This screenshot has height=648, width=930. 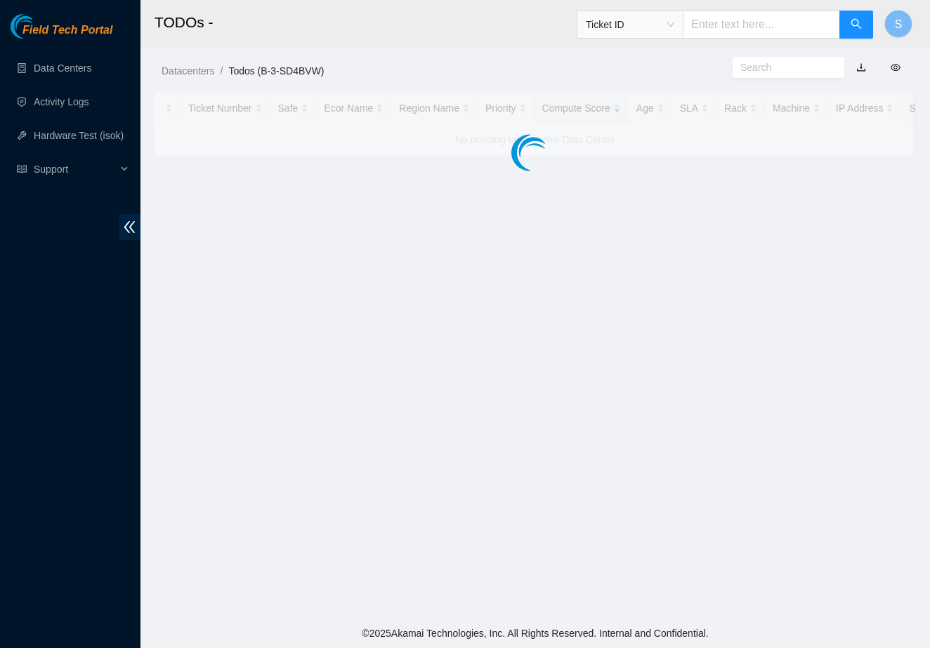 I want to click on span: Field Tech Portal, so click(x=67, y=30).